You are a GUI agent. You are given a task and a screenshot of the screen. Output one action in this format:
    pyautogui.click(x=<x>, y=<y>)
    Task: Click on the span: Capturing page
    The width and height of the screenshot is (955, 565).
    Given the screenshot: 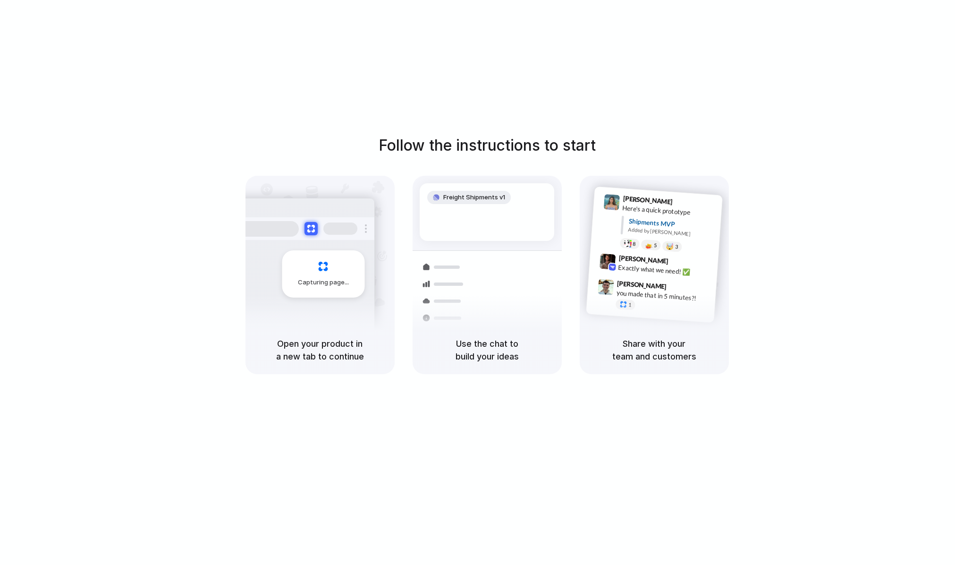 What is the action you would take?
    pyautogui.click(x=324, y=282)
    